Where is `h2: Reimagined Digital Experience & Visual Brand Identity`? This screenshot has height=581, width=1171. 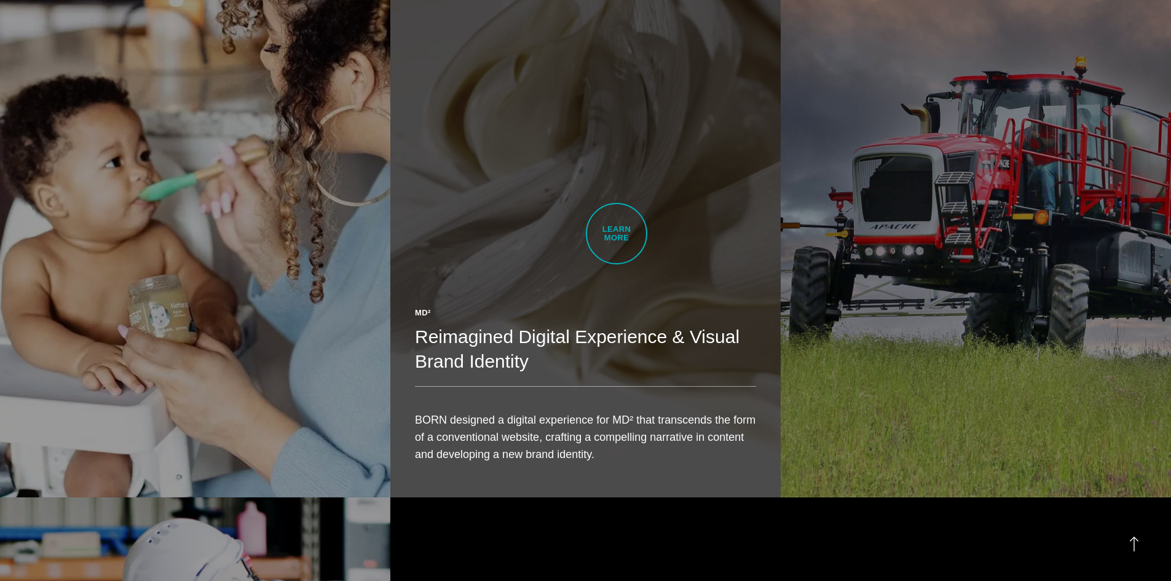
h2: Reimagined Digital Experience & Visual Brand Identity is located at coordinates (585, 349).